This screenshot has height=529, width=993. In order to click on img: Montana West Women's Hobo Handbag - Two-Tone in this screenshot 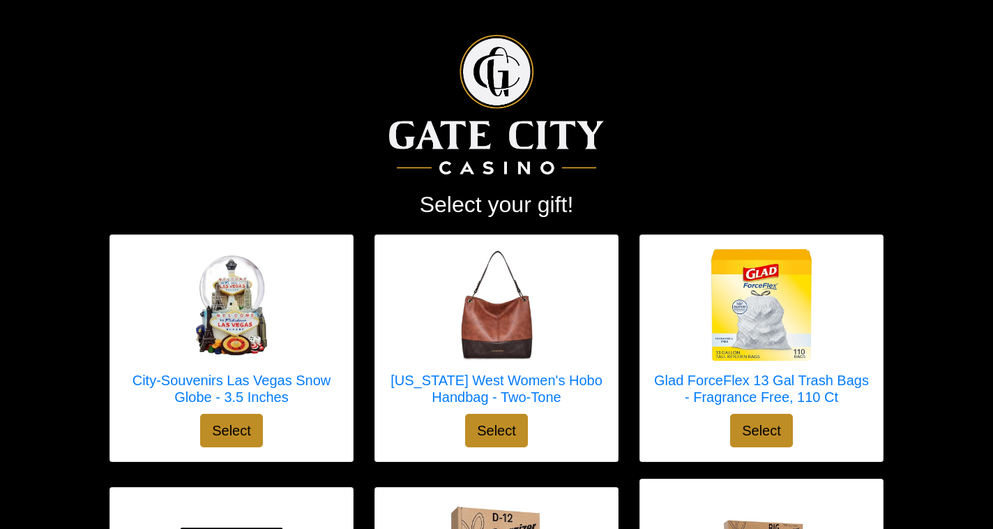, I will do `click(497, 305)`.